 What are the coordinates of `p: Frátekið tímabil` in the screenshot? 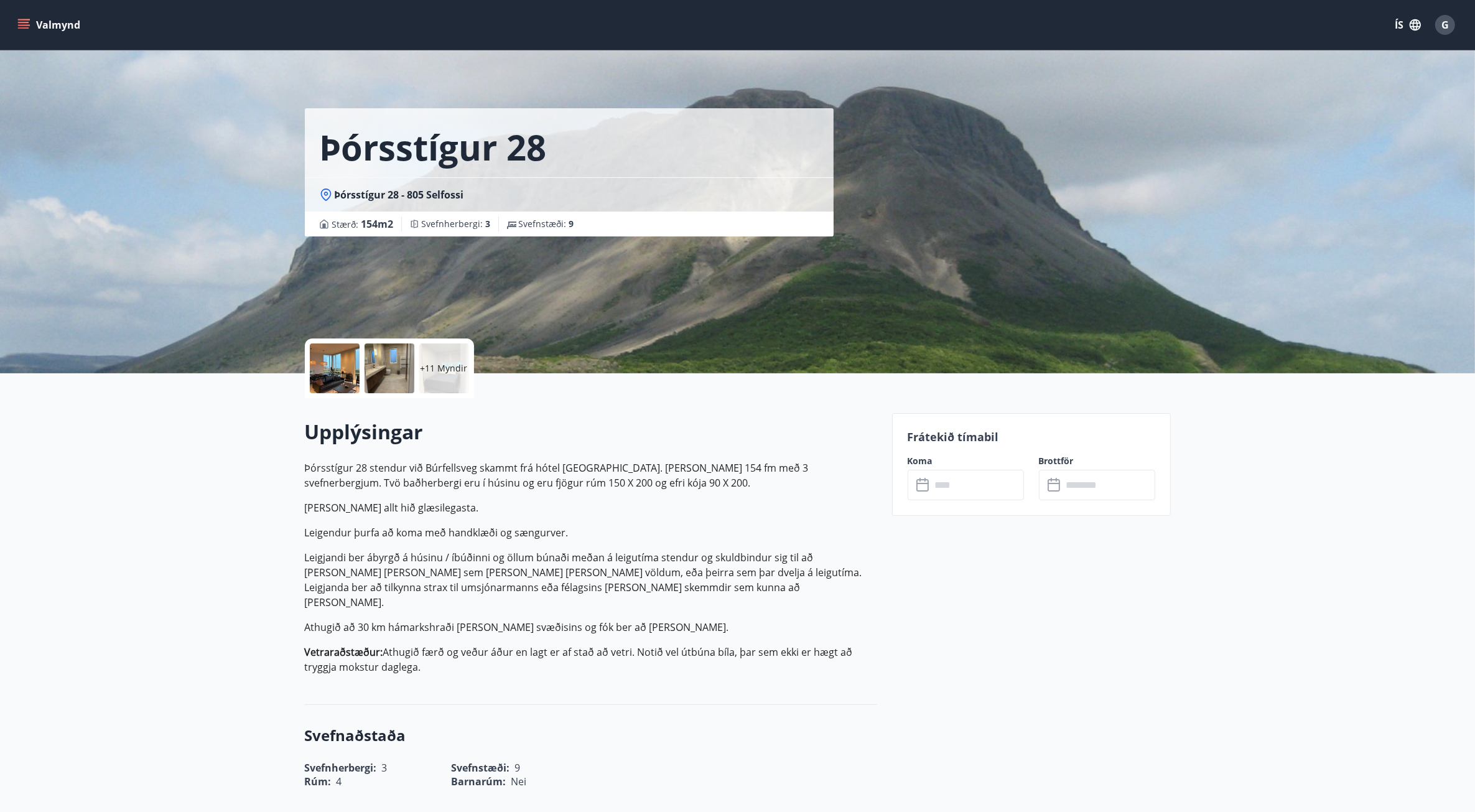 It's located at (1032, 437).